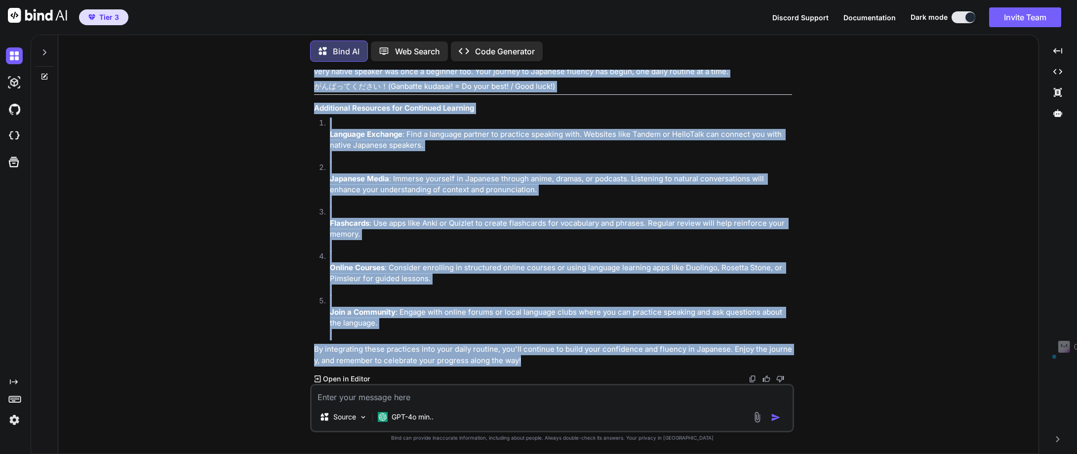 This screenshot has width=1077, height=454. Describe the element at coordinates (412, 417) in the screenshot. I see `p: GPT-4o min..` at that location.